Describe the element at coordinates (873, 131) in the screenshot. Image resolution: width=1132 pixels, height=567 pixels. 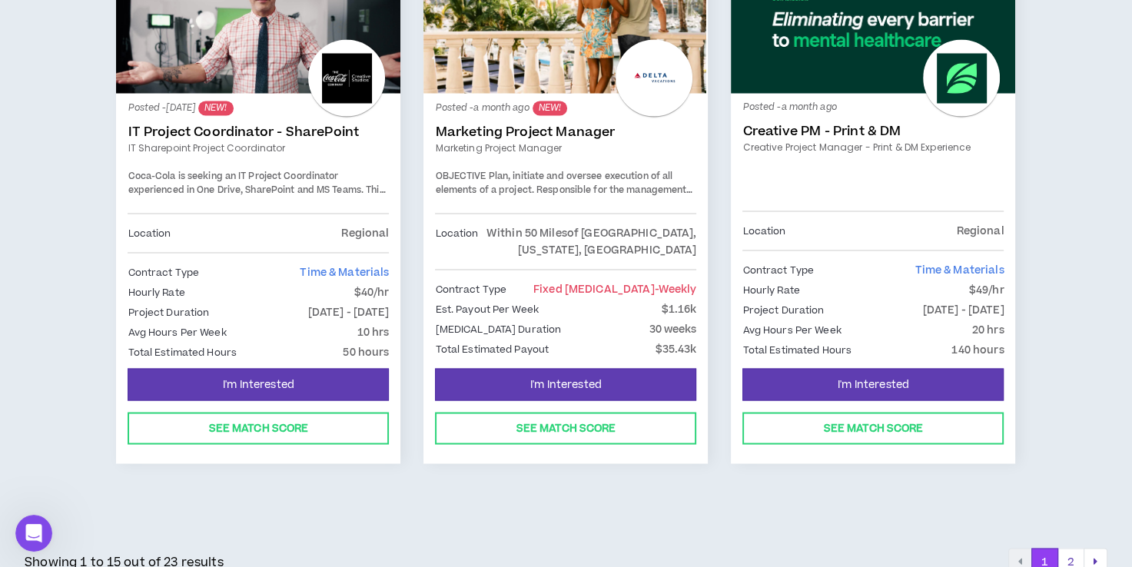
I see `a: Creative PM - Print & DM` at that location.